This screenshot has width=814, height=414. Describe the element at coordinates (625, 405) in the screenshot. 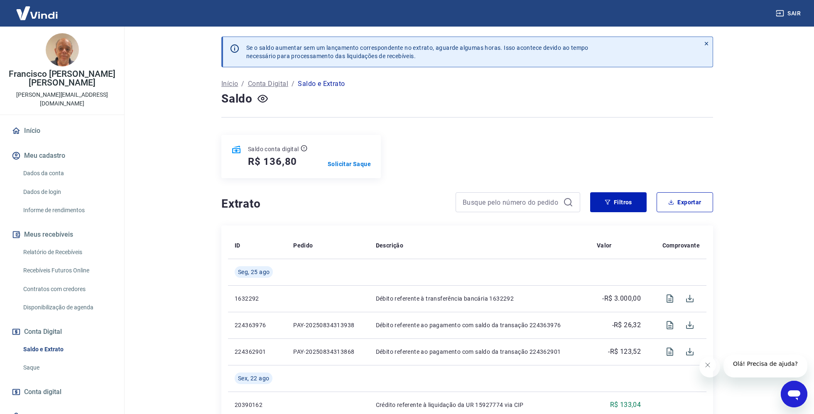

I see `p: R$ 133,04` at that location.